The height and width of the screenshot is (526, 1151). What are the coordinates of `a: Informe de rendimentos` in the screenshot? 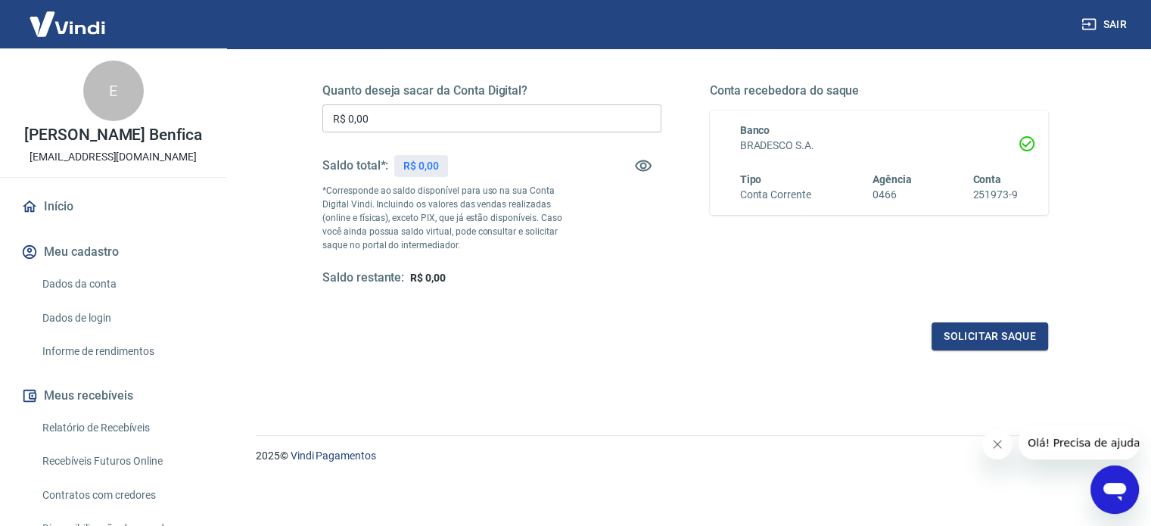 It's located at (122, 351).